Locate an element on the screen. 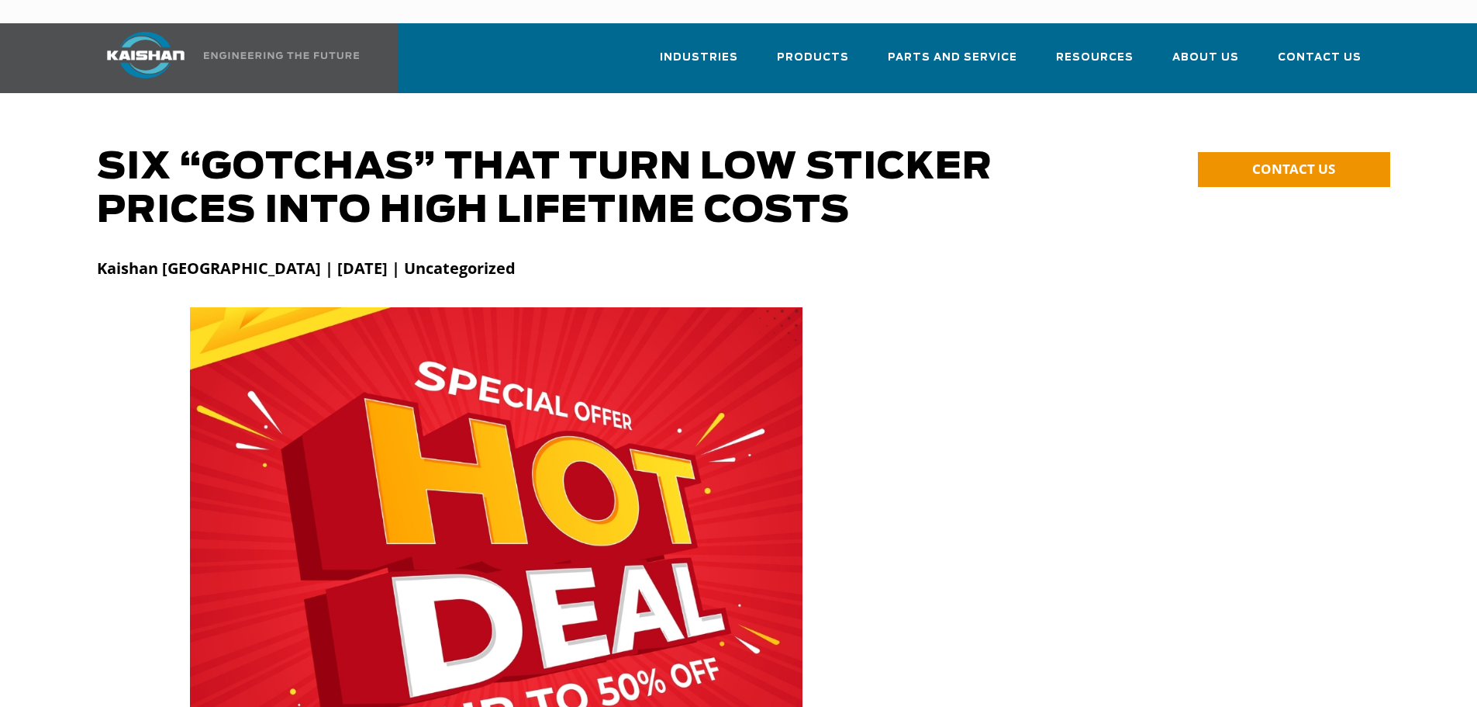 The height and width of the screenshot is (707, 1477). a: CONTACT US is located at coordinates (1294, 169).